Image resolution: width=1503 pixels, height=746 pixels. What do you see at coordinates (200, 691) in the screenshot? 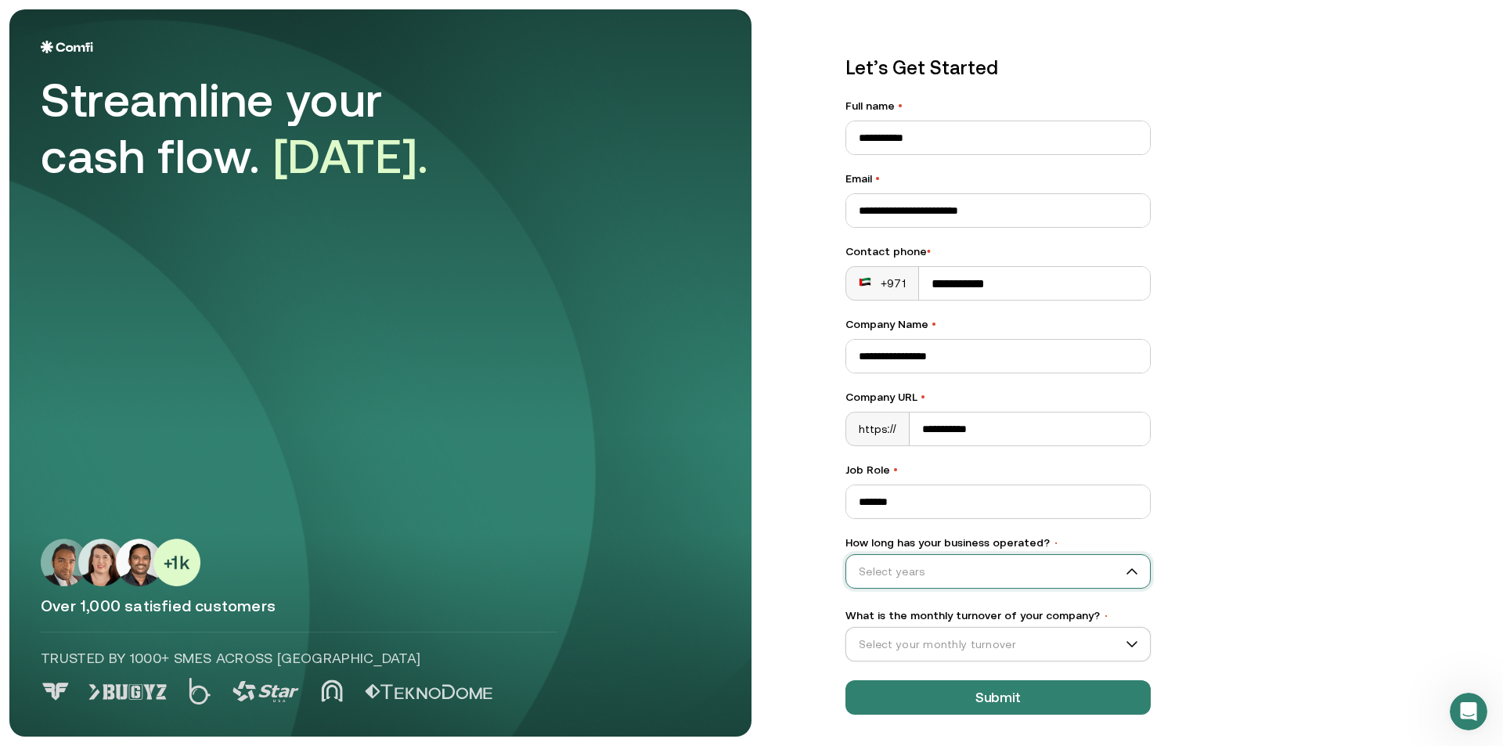
I see `img: Logo 2` at bounding box center [200, 691].